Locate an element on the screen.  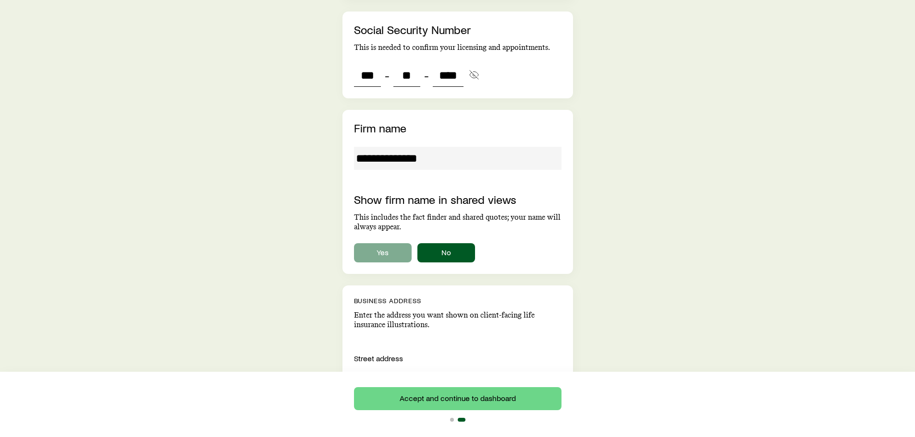
label: Firm name is located at coordinates (380, 128).